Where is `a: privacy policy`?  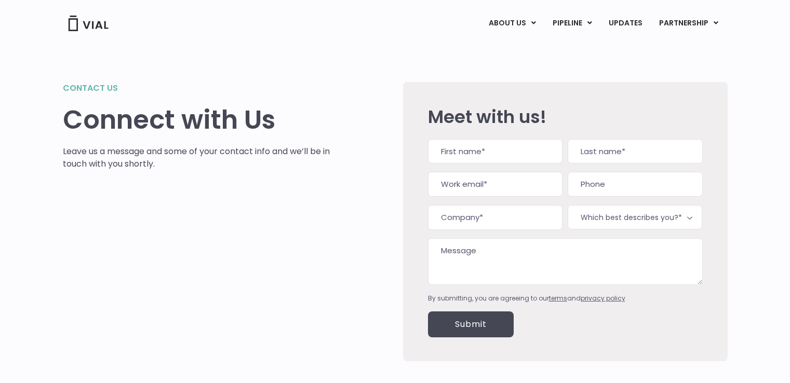
a: privacy policy is located at coordinates (603, 298).